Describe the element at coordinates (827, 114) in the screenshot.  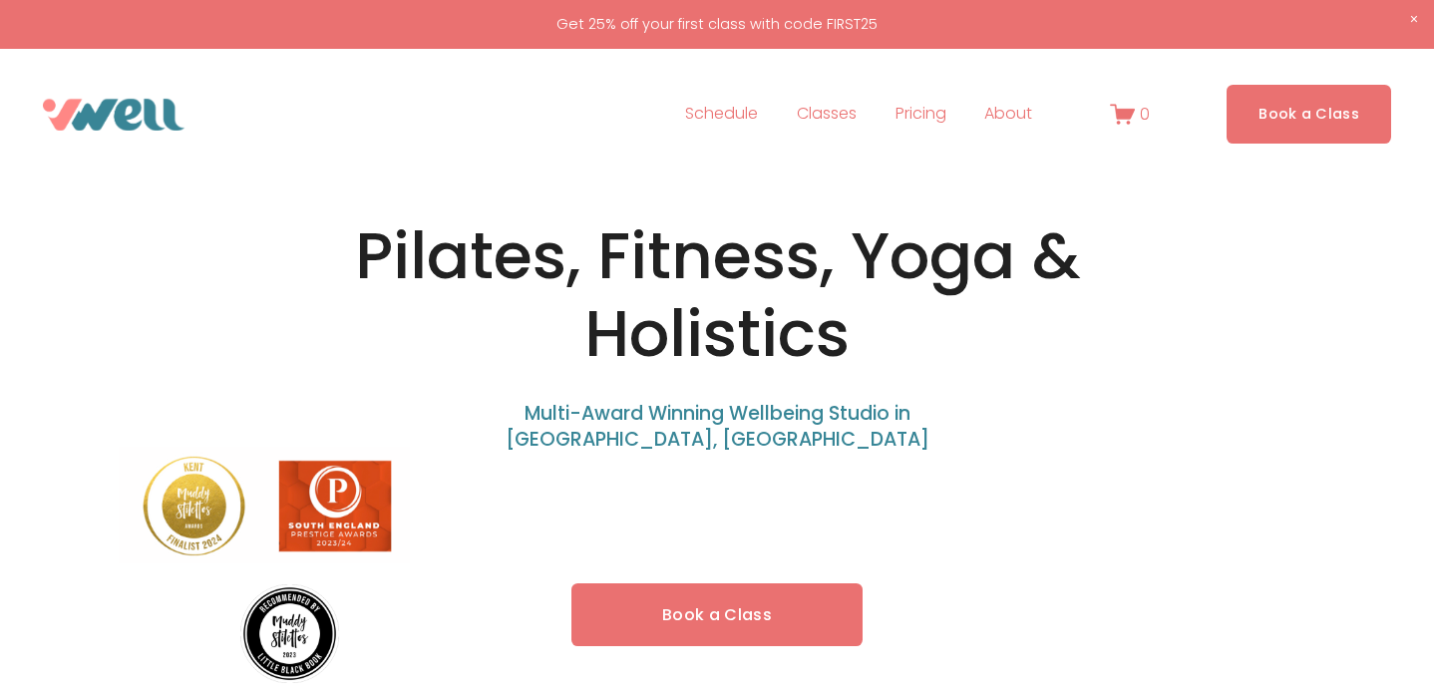
I see `span: Classes` at that location.